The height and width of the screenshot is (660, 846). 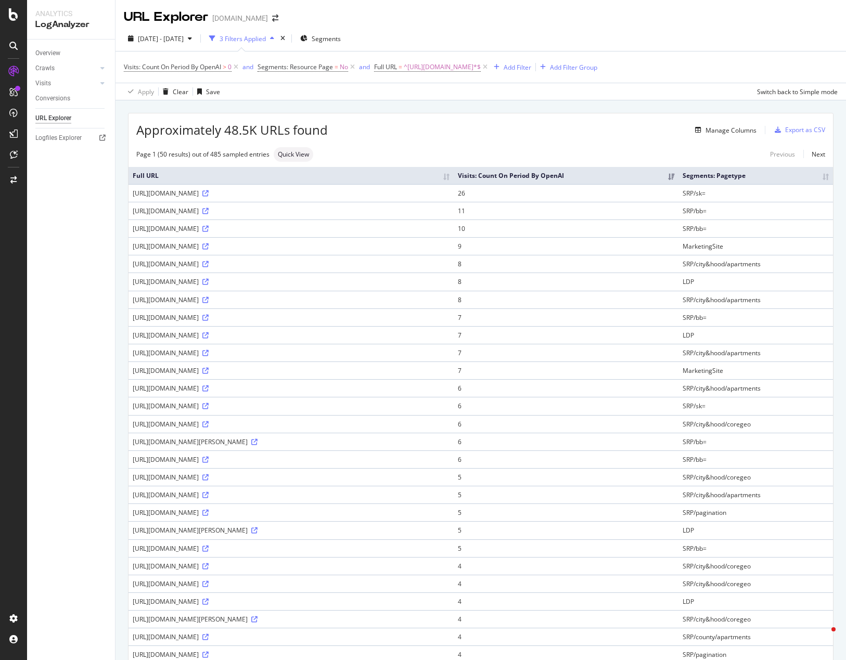 I want to click on a: Crawls, so click(x=66, y=68).